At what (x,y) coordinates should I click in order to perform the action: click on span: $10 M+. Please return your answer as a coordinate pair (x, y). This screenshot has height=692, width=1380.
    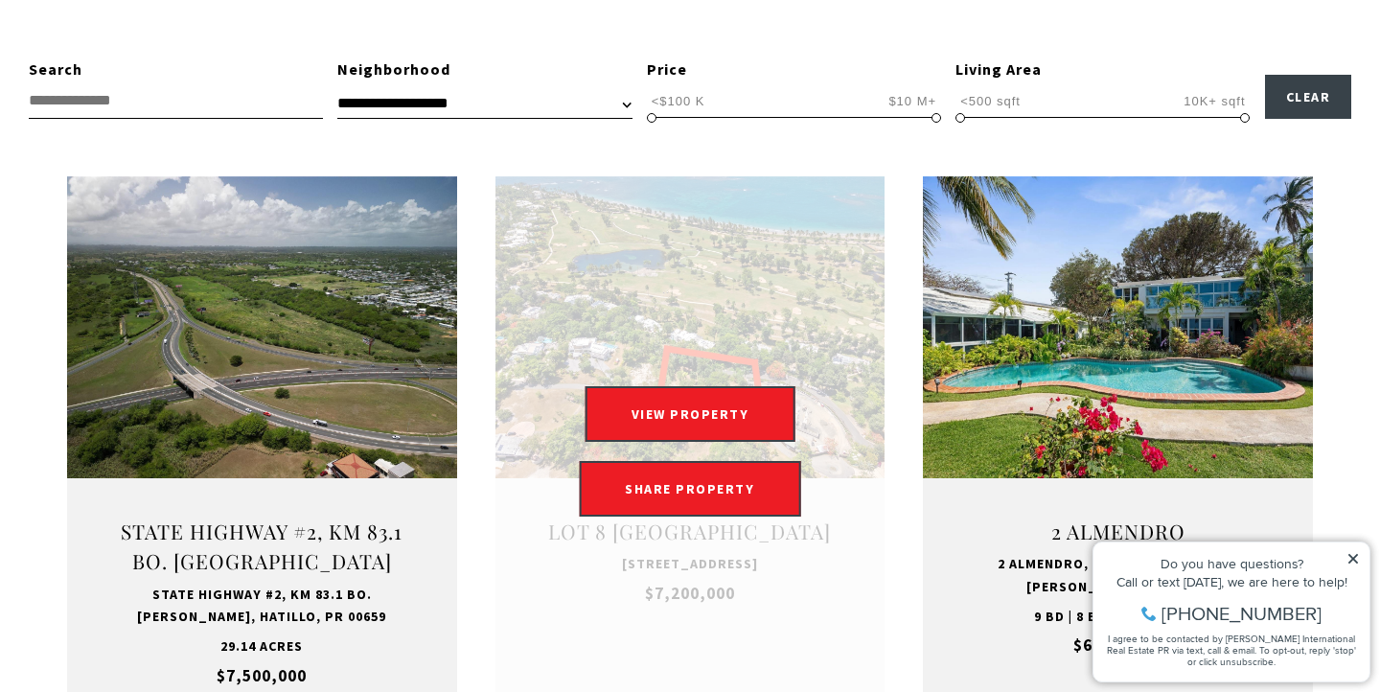
    Looking at the image, I should click on (912, 101).